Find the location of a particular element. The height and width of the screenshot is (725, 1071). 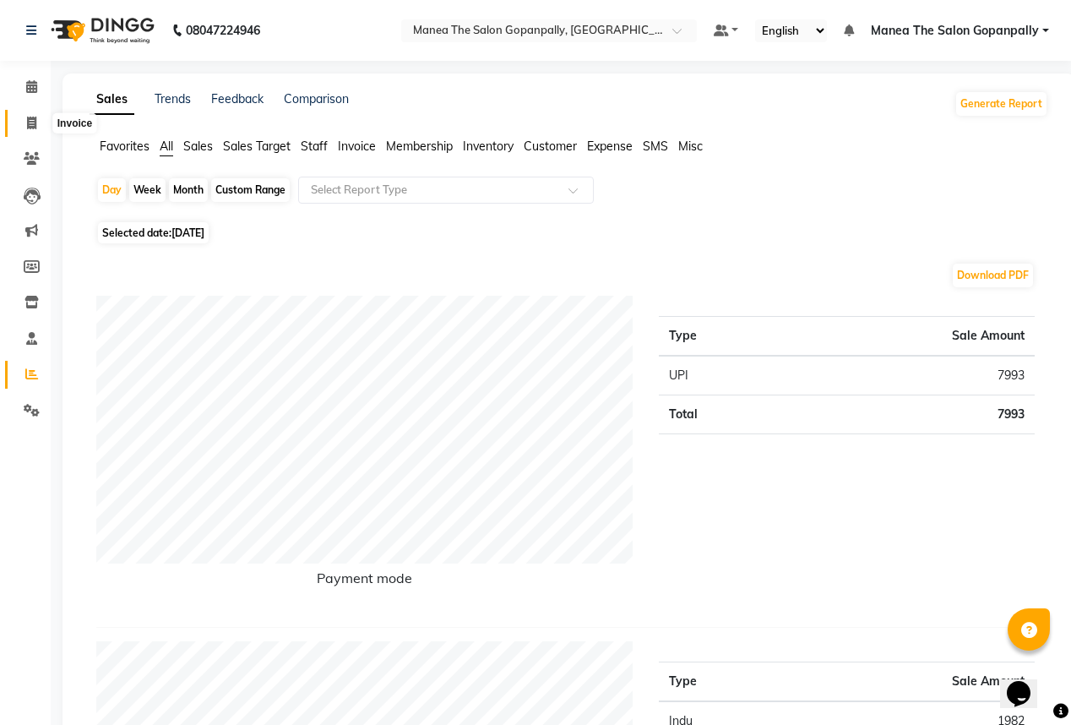

span: Invoice is located at coordinates (356, 146).